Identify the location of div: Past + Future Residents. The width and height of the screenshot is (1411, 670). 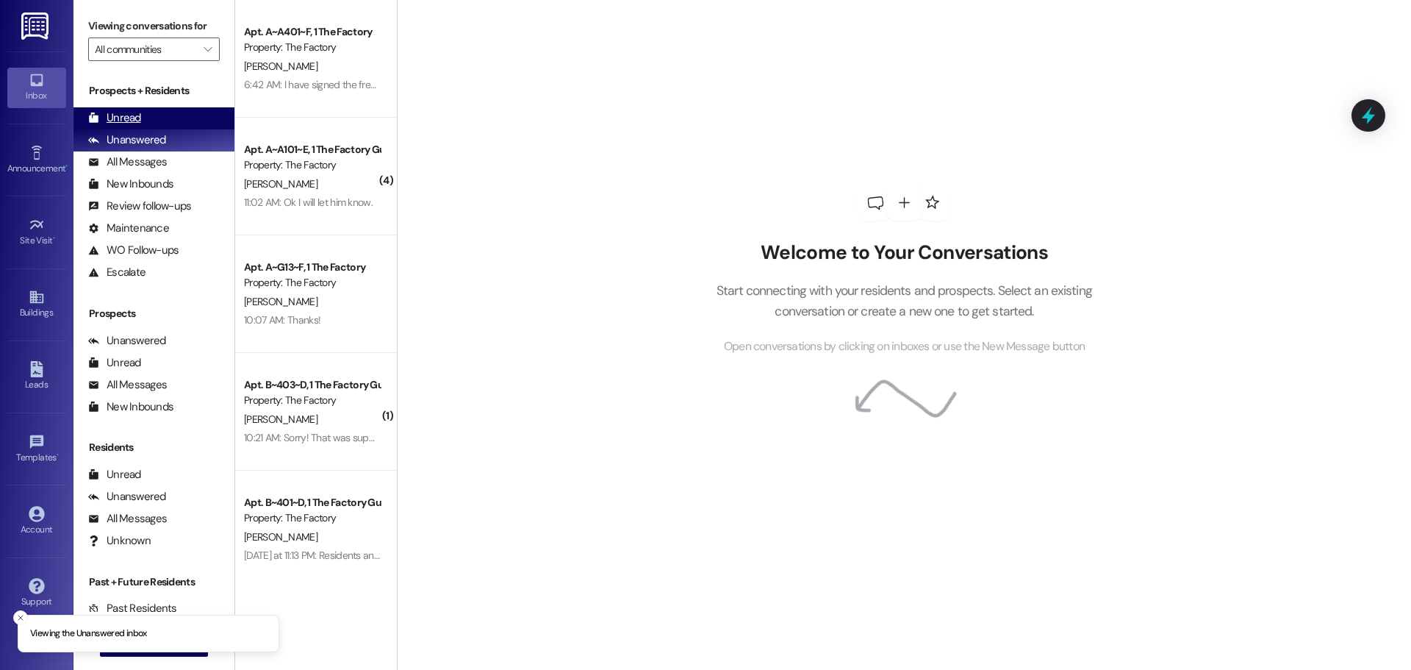
(154, 581).